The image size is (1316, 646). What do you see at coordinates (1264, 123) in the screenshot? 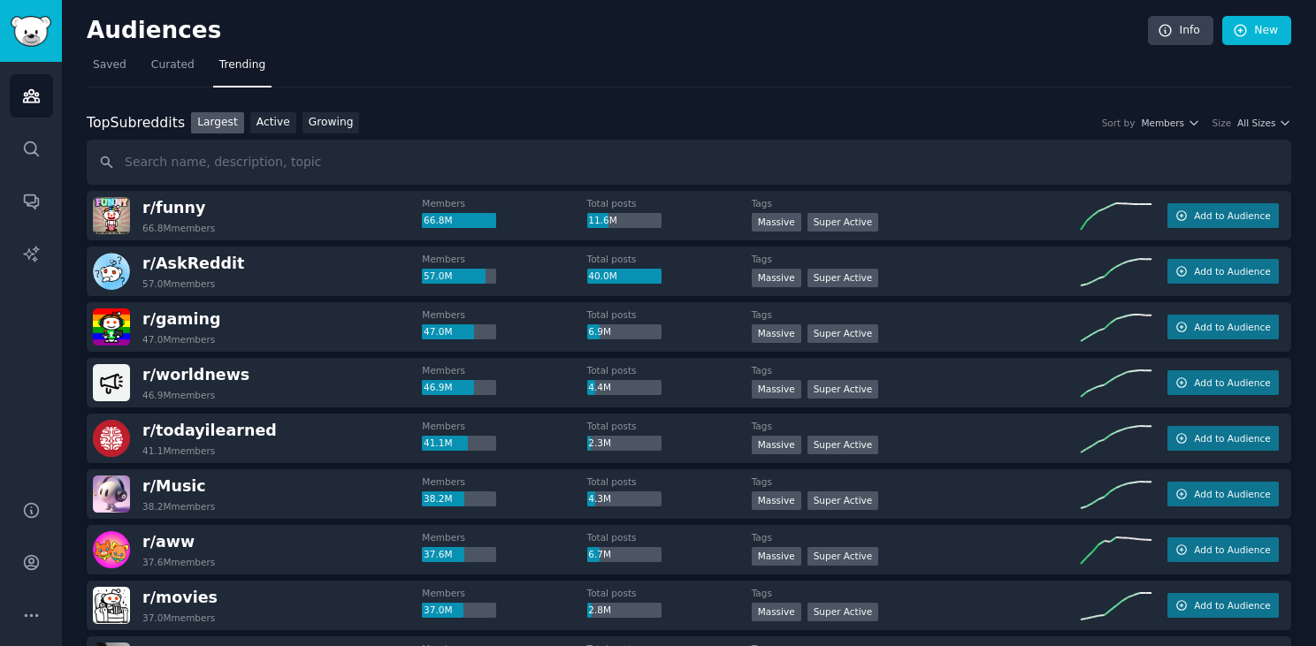
I see `button: All Sizes` at bounding box center [1264, 123].